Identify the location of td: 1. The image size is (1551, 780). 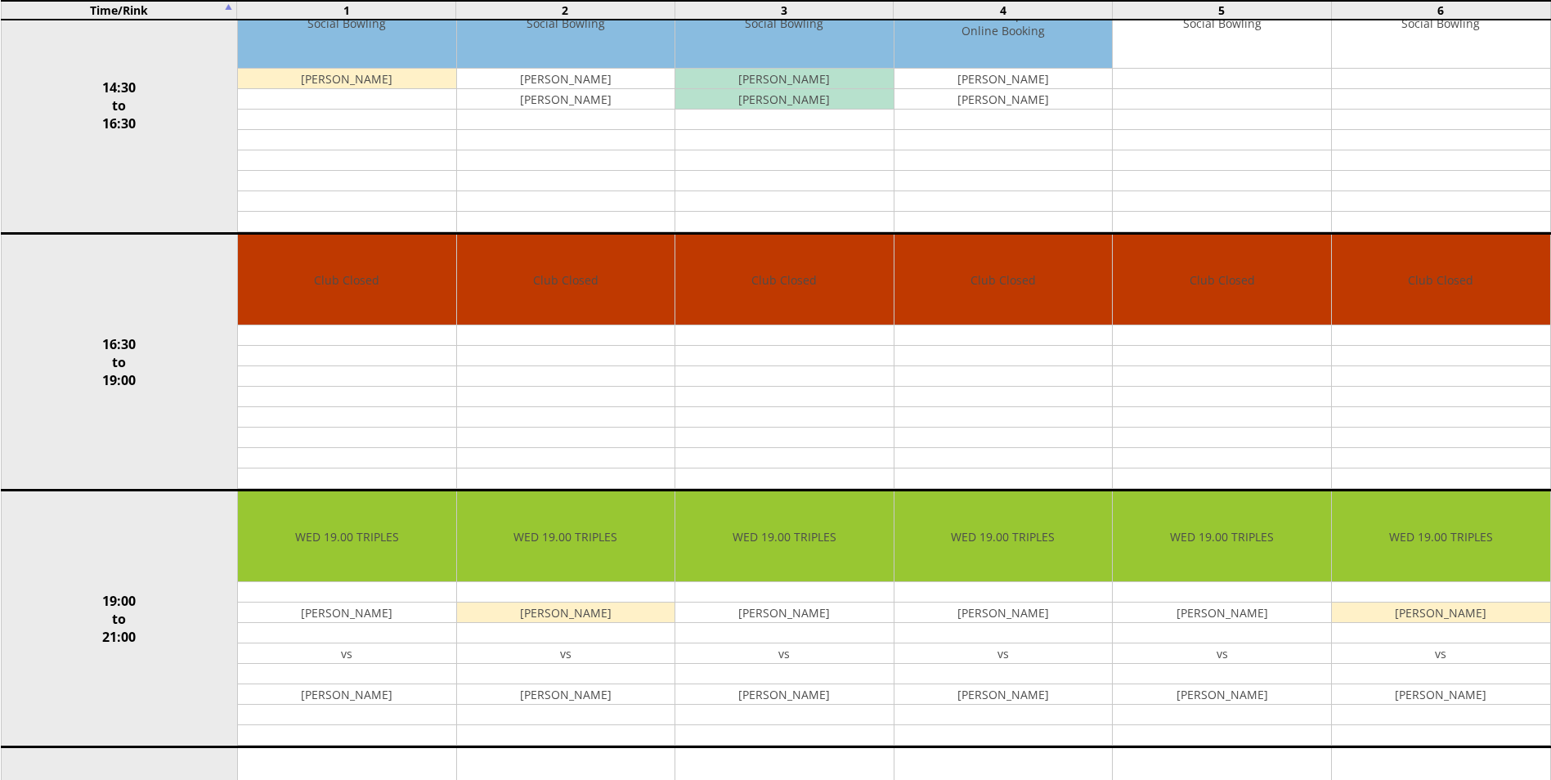
(347, 10).